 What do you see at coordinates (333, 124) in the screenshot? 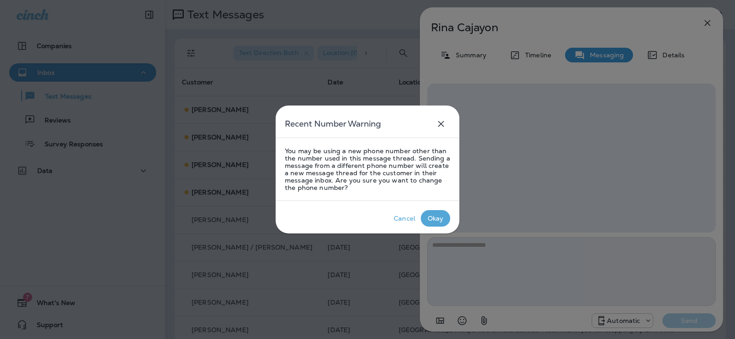
I see `h5: Recent Number Warning` at bounding box center [333, 124].